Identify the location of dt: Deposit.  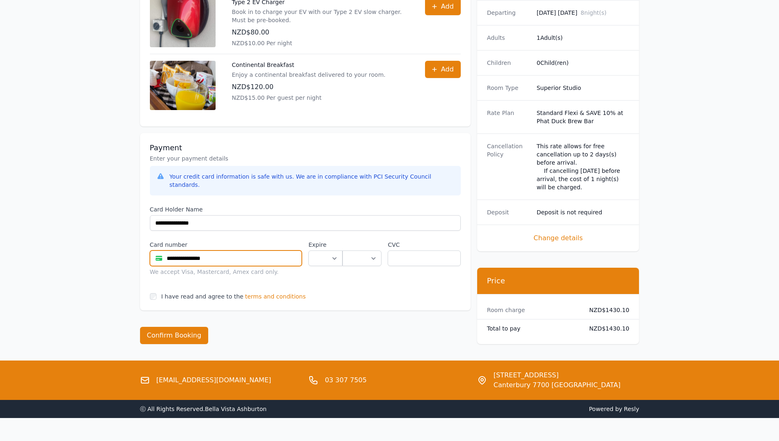
(508, 212).